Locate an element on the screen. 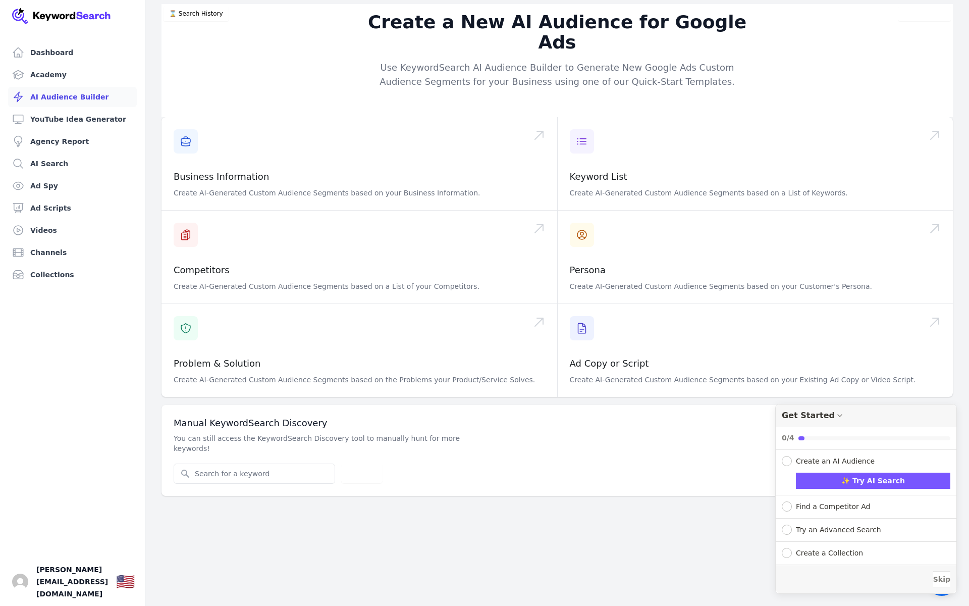 Image resolution: width=969 pixels, height=606 pixels. button: Skip is located at coordinates (942, 579).